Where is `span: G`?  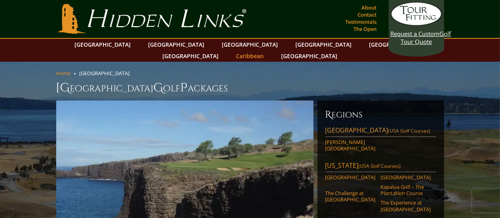 span: G is located at coordinates (158, 88).